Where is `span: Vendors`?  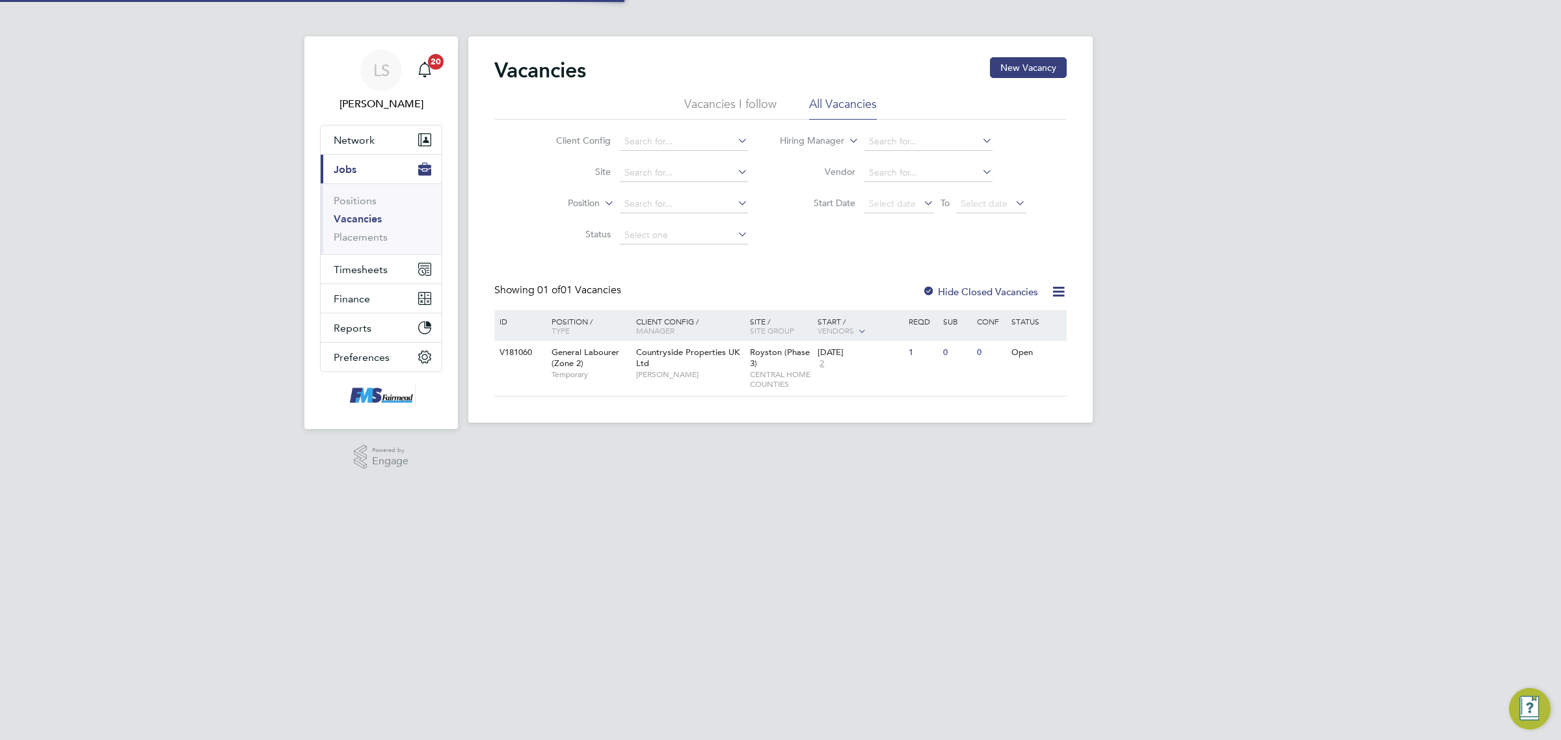 span: Vendors is located at coordinates (836, 330).